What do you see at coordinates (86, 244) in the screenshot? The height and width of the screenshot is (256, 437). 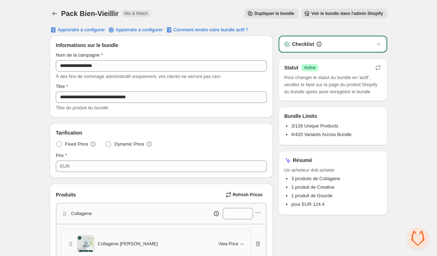 I see `img: Collagène Marin Confort` at bounding box center [86, 244].